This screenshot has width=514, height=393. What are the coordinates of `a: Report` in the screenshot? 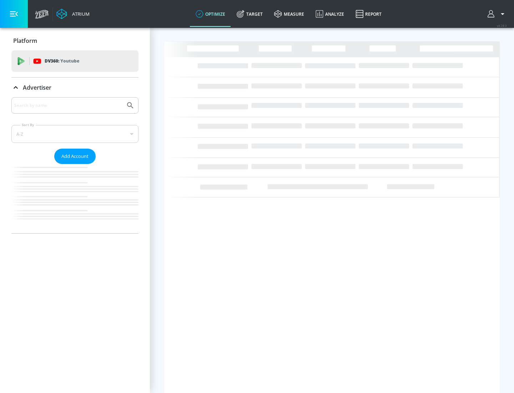 It's located at (368, 14).